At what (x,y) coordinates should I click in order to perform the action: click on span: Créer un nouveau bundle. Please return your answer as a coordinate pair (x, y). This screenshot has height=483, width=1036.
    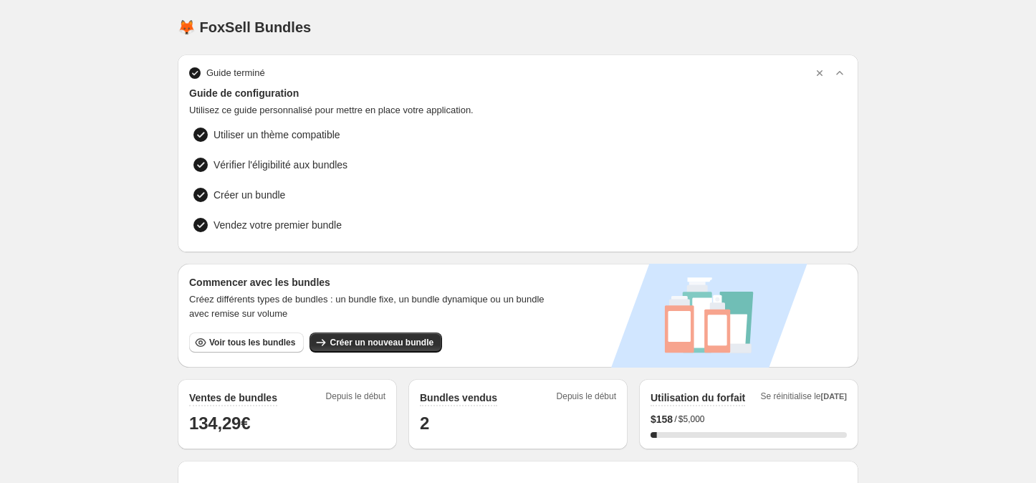
    Looking at the image, I should click on (381, 342).